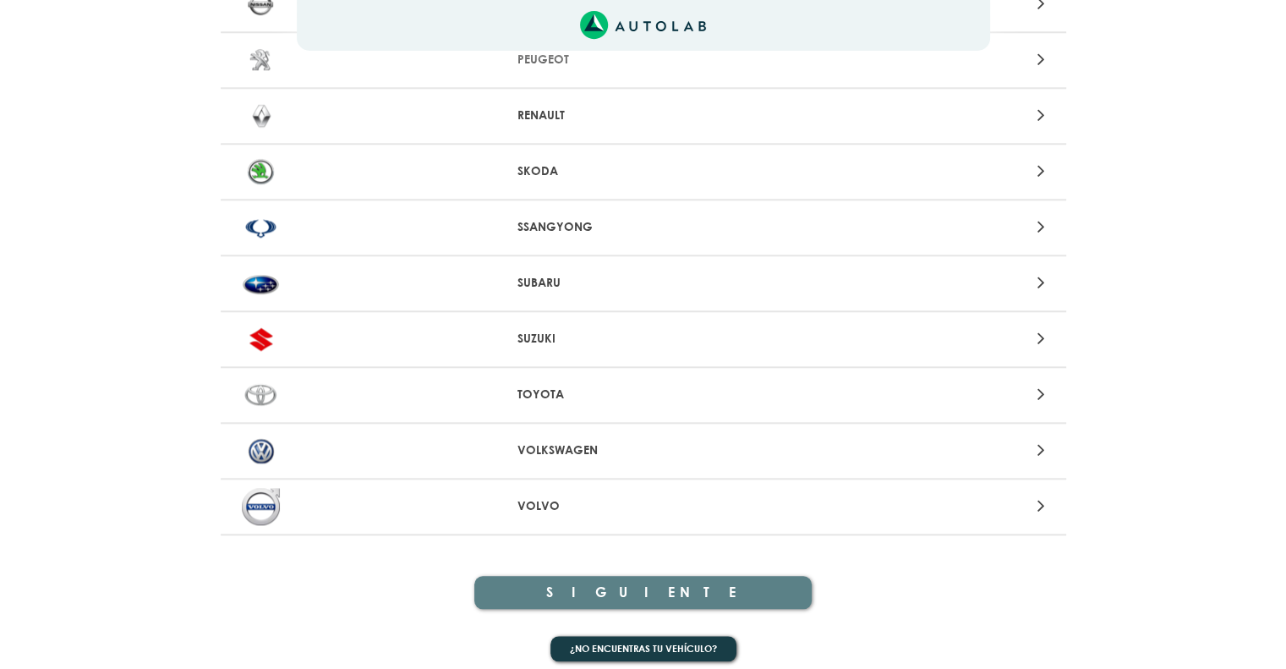  Describe the element at coordinates (643, 394) in the screenshot. I see `p: TOYOTA` at that location.